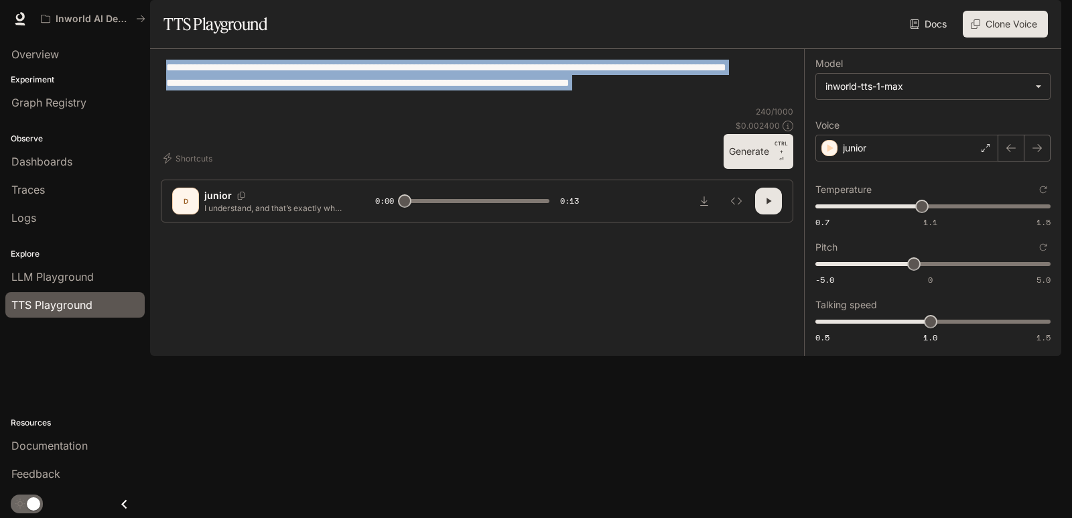 The height and width of the screenshot is (518, 1072). Describe the element at coordinates (827, 125) in the screenshot. I see `p: Voice` at that location.